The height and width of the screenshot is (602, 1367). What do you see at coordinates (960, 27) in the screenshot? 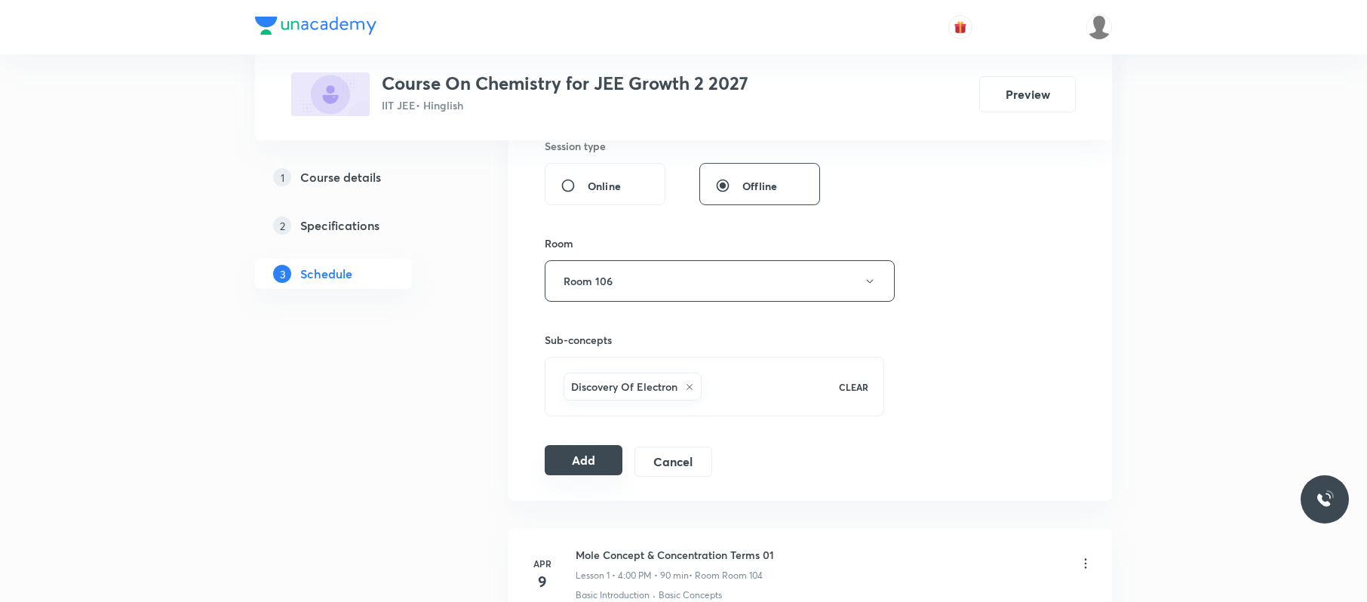
I see `img: avatar` at bounding box center [960, 27].